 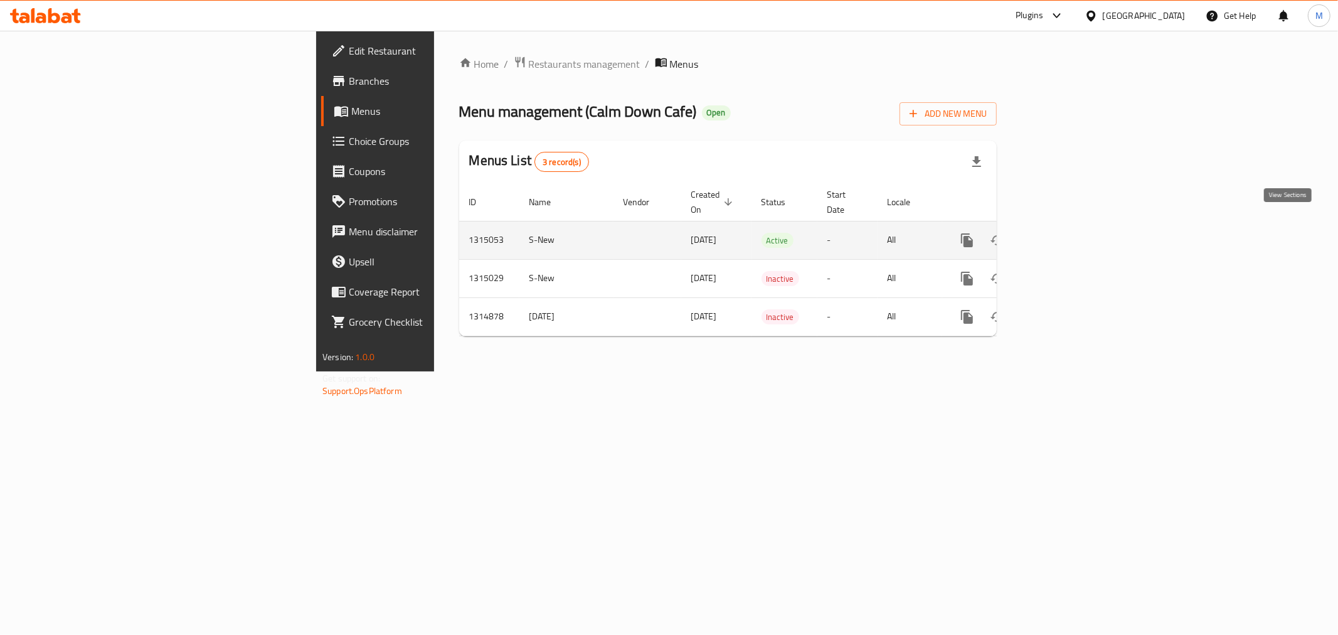 What do you see at coordinates (782, 202) in the screenshot?
I see `span: Status` at bounding box center [782, 202].